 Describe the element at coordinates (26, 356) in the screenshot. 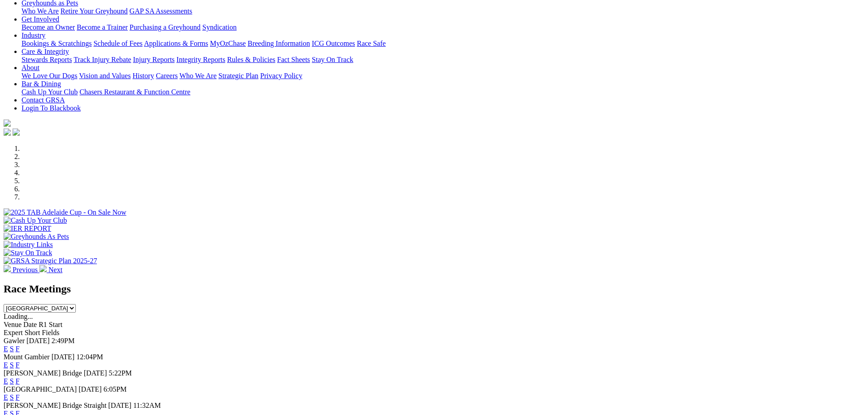

I see `span: Mount Gambier` at that location.